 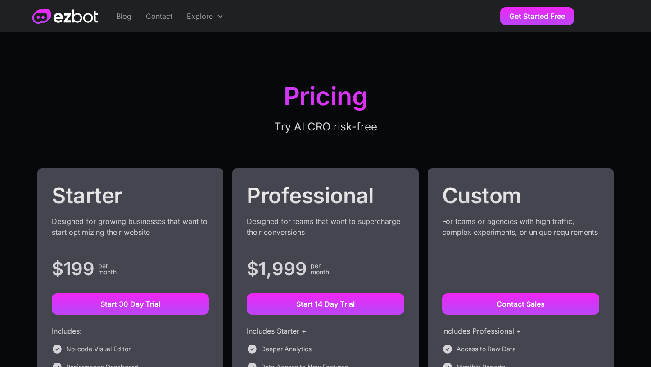 I want to click on div: Includes:, so click(x=130, y=331).